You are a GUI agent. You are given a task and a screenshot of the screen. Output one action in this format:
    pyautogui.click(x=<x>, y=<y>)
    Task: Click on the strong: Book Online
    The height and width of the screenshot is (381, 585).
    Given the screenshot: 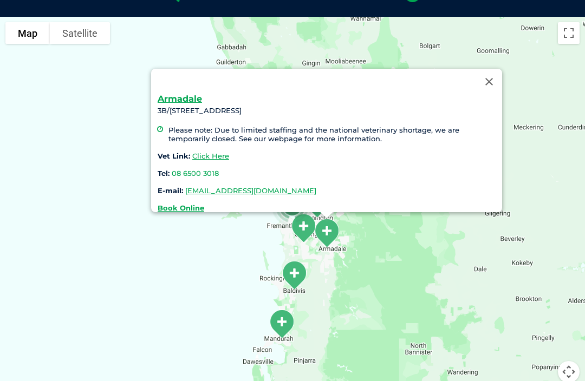 What is the action you would take?
    pyautogui.click(x=181, y=208)
    